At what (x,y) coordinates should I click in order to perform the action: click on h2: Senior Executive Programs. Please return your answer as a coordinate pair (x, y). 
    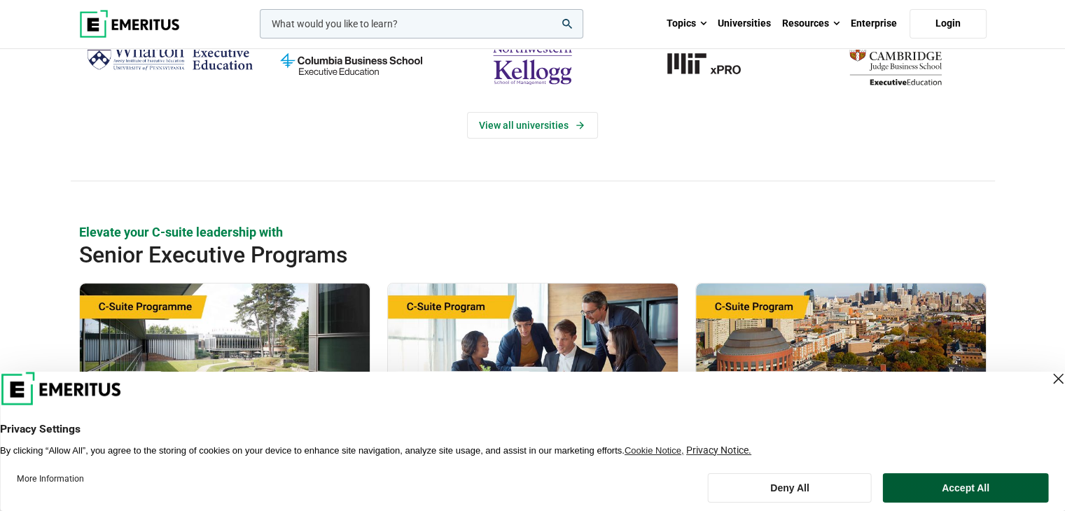
    Looking at the image, I should click on (487, 255).